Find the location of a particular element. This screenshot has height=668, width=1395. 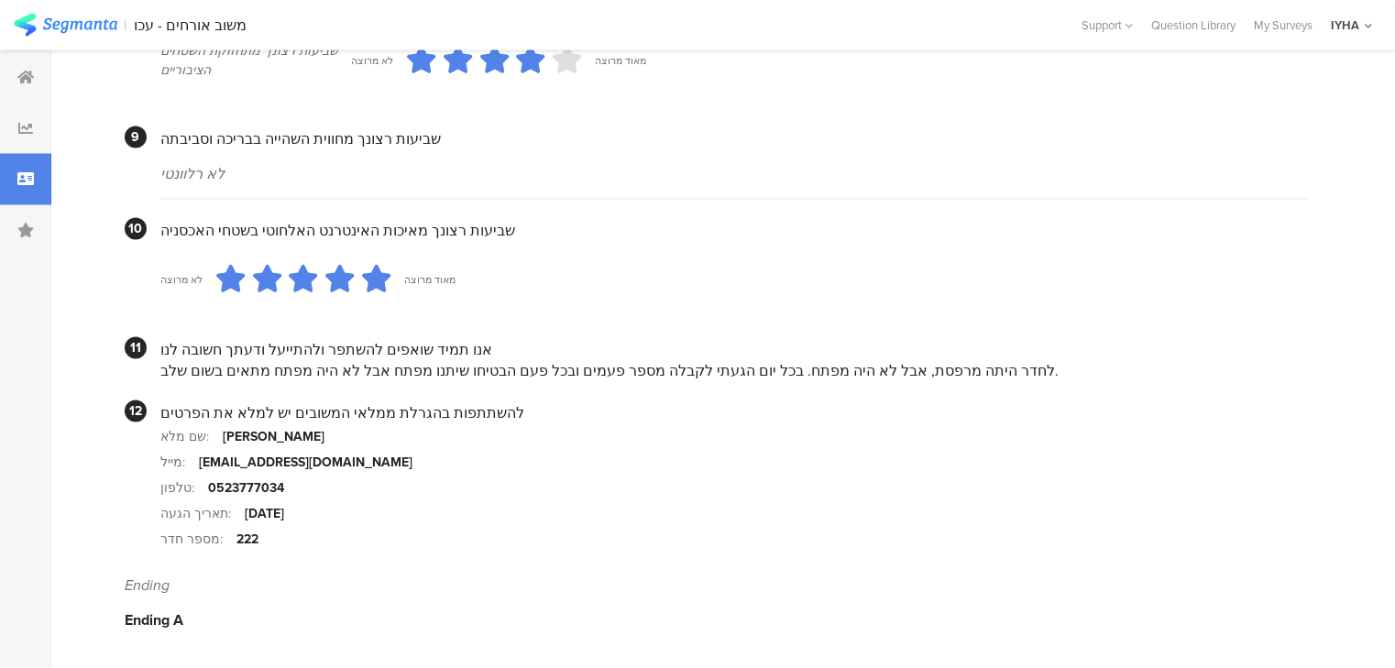

a: Question Library is located at coordinates (1194, 25).